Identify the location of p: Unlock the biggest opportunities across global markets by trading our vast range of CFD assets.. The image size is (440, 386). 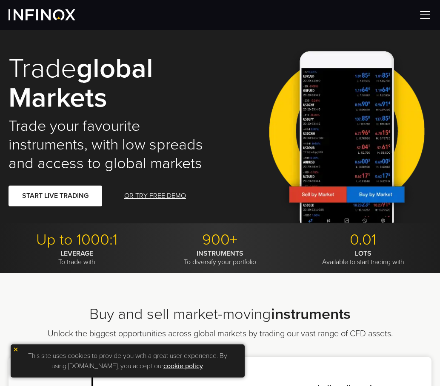
(220, 334).